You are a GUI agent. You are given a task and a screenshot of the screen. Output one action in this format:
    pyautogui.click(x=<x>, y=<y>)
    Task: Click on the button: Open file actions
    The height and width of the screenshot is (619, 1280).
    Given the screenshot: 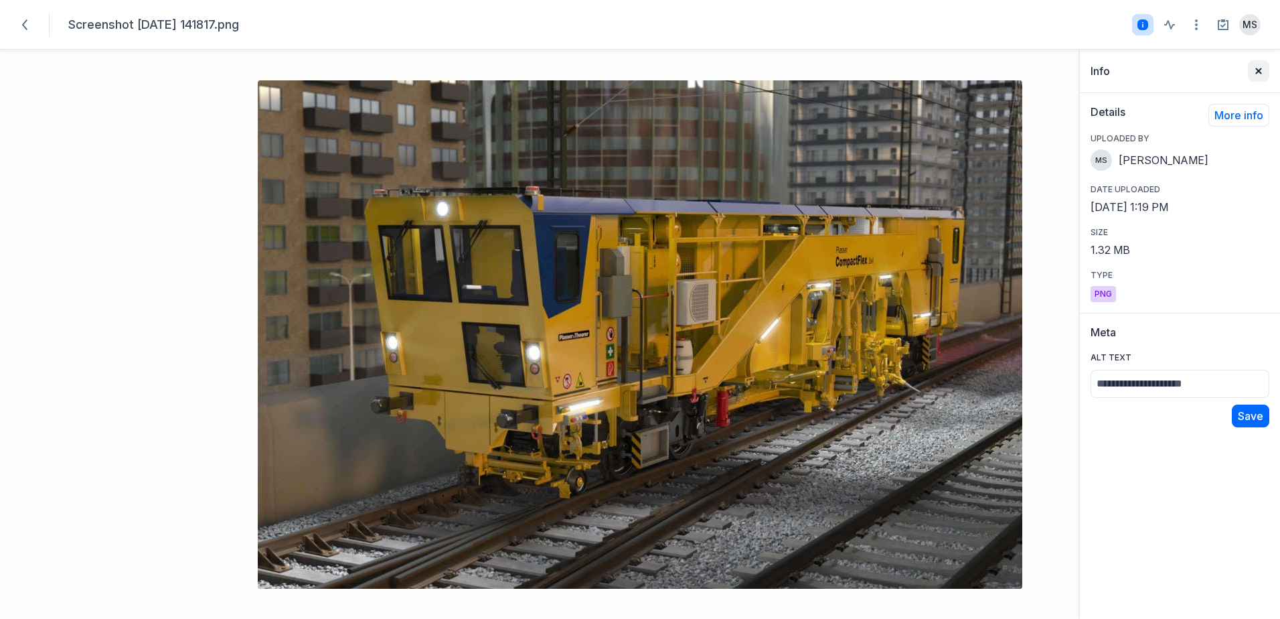 What is the action you would take?
    pyautogui.click(x=1197, y=25)
    